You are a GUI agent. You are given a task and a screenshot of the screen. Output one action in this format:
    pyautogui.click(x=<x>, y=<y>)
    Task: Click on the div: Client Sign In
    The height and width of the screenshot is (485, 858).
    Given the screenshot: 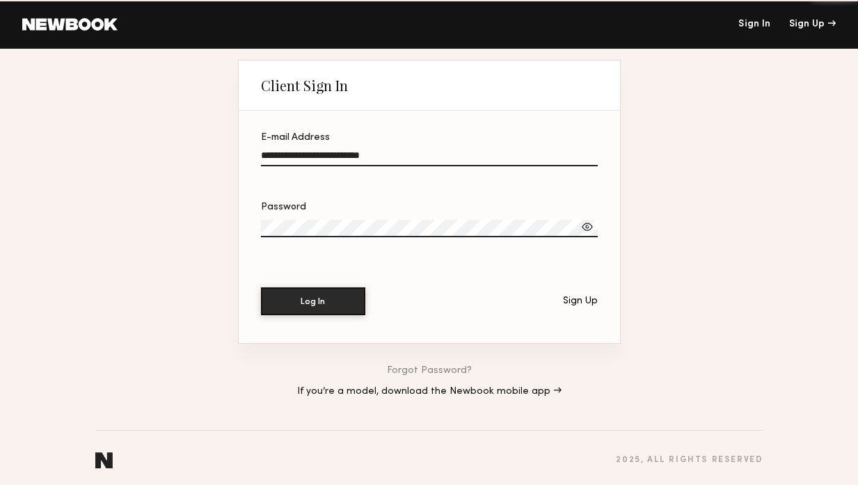 What is the action you would take?
    pyautogui.click(x=304, y=86)
    